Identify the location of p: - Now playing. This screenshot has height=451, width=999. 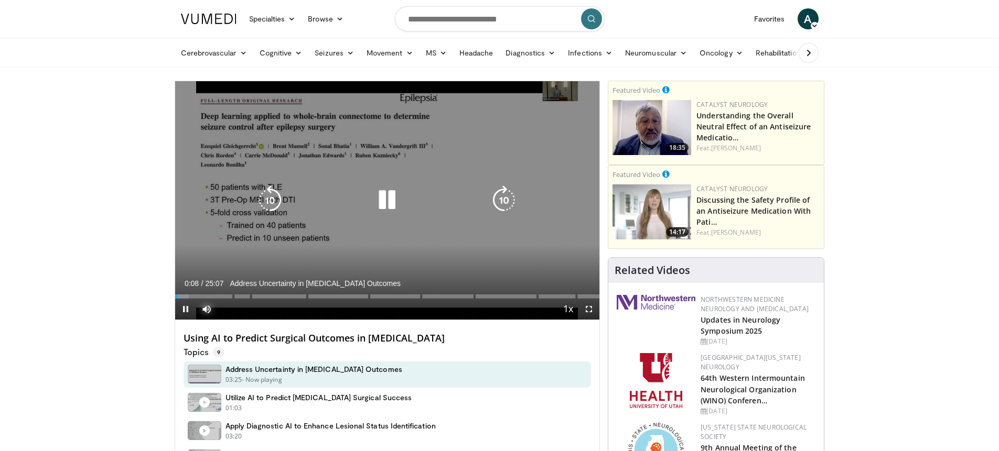
(262, 380).